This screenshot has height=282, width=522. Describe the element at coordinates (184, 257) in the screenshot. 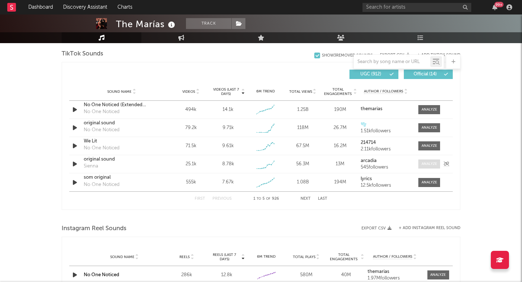

I see `span: Reels` at that location.